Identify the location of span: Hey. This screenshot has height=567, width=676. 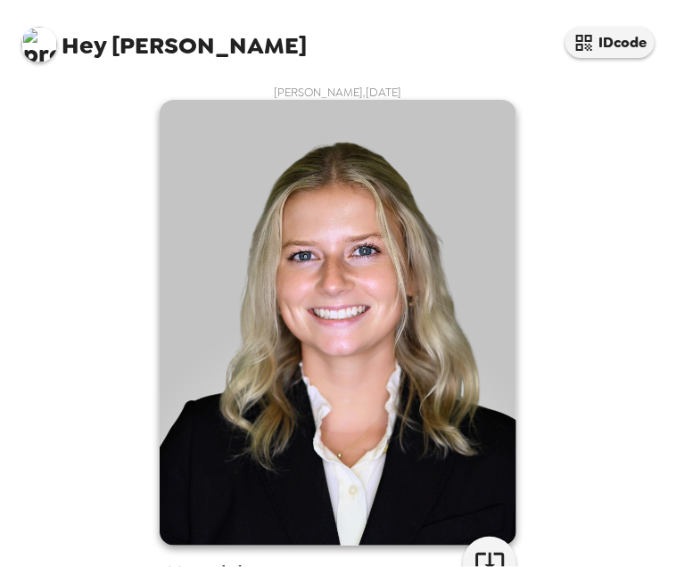
(84, 45).